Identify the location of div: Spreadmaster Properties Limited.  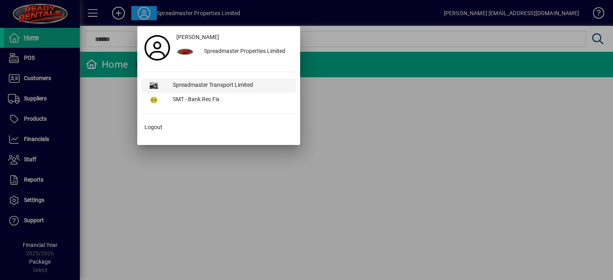
(246, 52).